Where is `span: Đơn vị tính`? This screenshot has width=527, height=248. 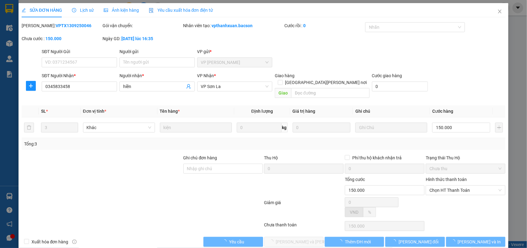
span: Đơn vị tính is located at coordinates (94, 111).